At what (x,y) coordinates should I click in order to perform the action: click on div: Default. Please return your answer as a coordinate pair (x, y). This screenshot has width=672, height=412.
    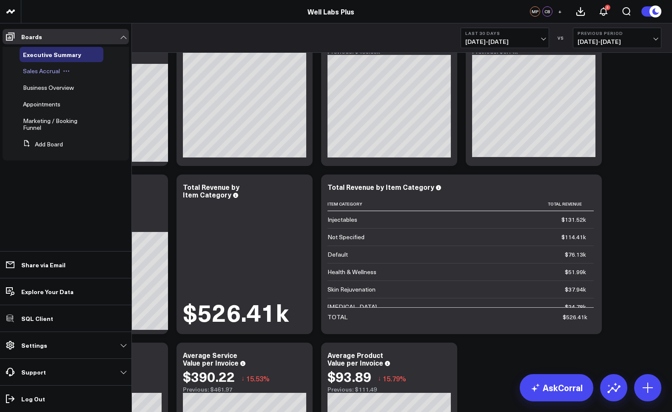
    Looking at the image, I should click on (338, 254).